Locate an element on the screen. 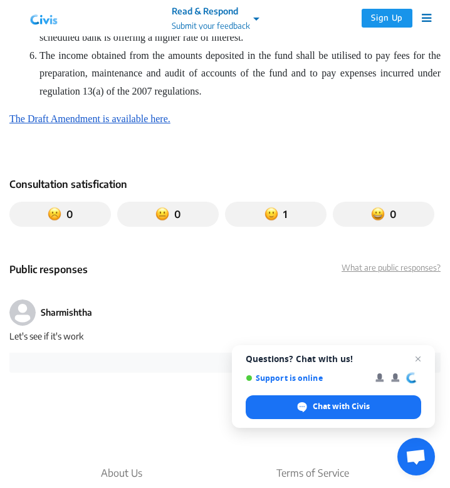 The width and height of the screenshot is (450, 488). span: Chat with Civis is located at coordinates (341, 407).